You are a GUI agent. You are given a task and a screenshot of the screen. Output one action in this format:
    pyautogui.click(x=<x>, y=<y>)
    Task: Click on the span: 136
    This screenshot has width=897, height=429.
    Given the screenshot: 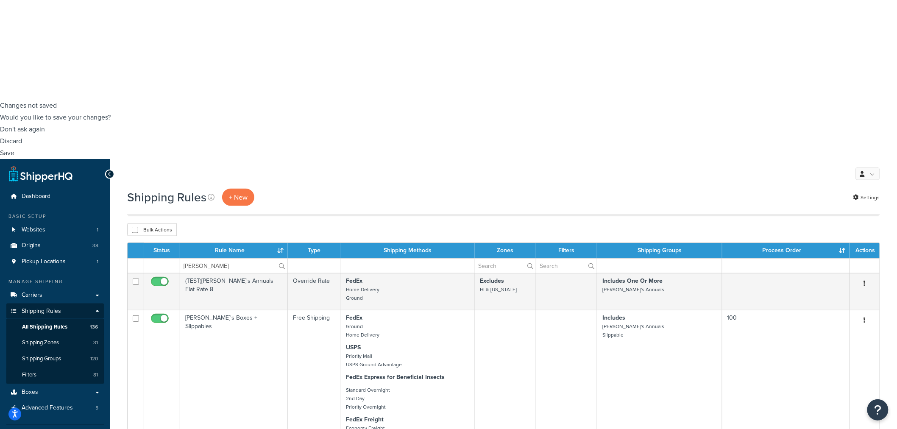 What is the action you would take?
    pyautogui.click(x=94, y=327)
    